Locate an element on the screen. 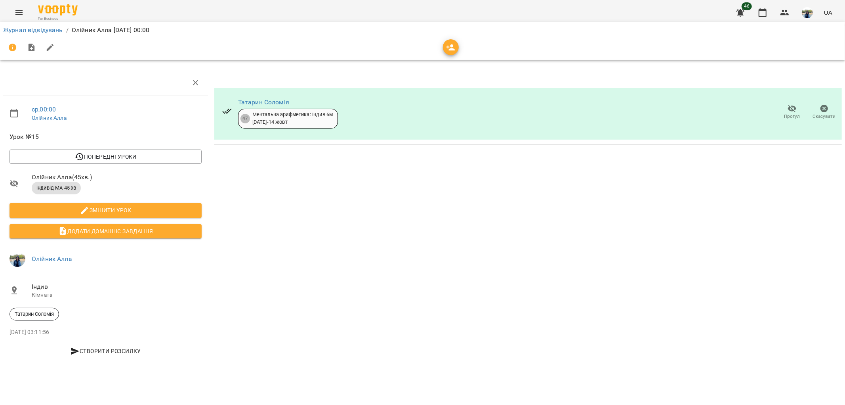 This screenshot has height=405, width=845. button: Попередні уроки is located at coordinates (105, 157).